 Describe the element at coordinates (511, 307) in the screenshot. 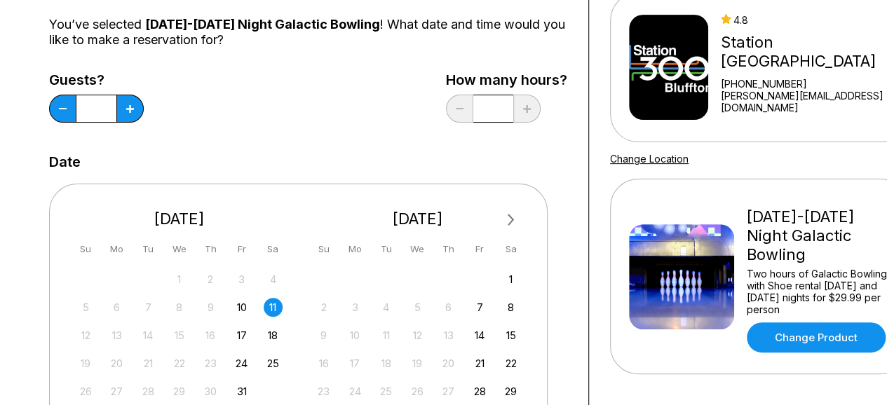

I see `div: Choose Saturday, November 8th, 2025` at that location.